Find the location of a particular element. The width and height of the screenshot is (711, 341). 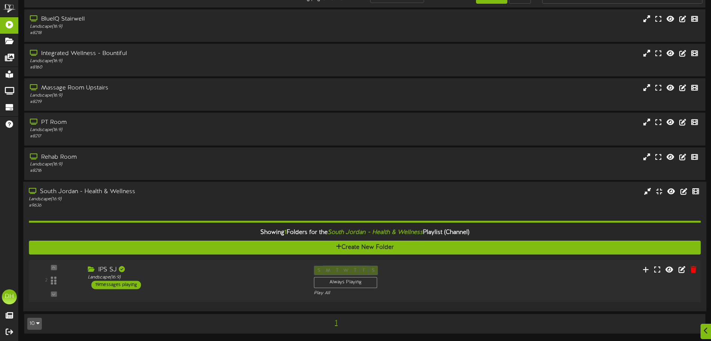

div: # 8216 is located at coordinates (166, 170).